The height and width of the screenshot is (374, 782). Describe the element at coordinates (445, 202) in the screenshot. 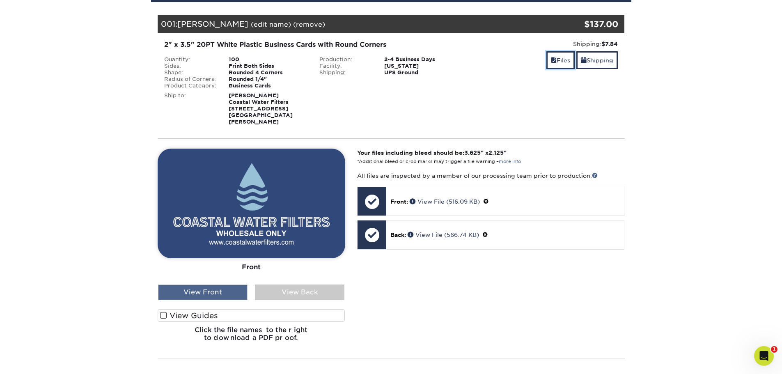

I see `a: View File (516.09 KB)` at that location.